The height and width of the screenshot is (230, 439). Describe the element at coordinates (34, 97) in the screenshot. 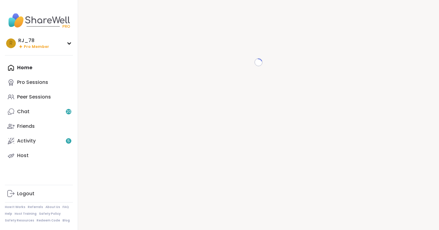

I see `div: Peer Sessions` at that location.